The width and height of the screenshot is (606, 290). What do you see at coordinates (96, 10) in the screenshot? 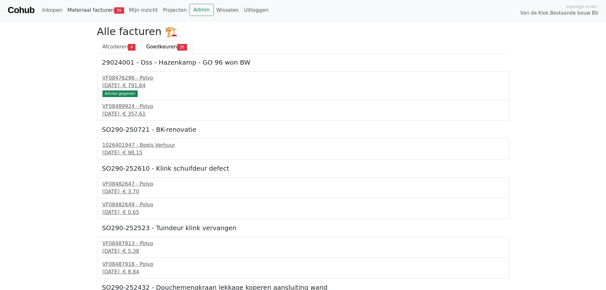
I see `a: Materiaal facturen39` at bounding box center [96, 10].